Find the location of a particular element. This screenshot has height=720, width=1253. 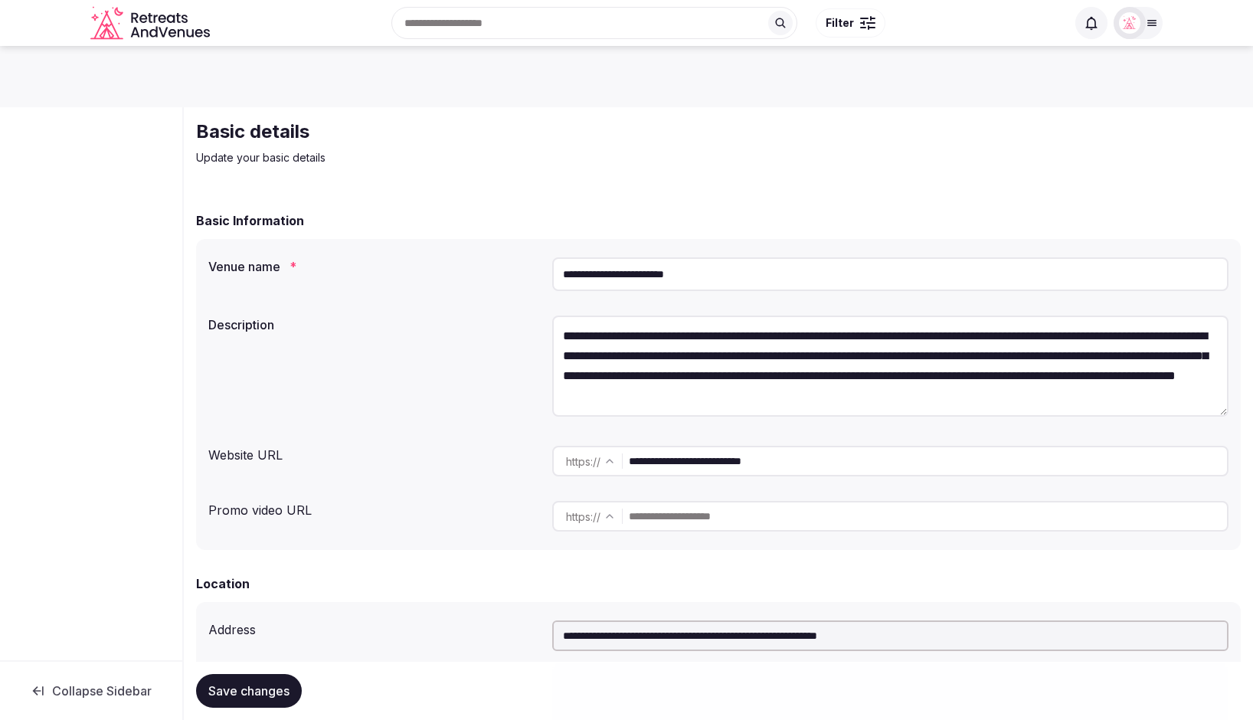

span: Filter is located at coordinates (839, 23).